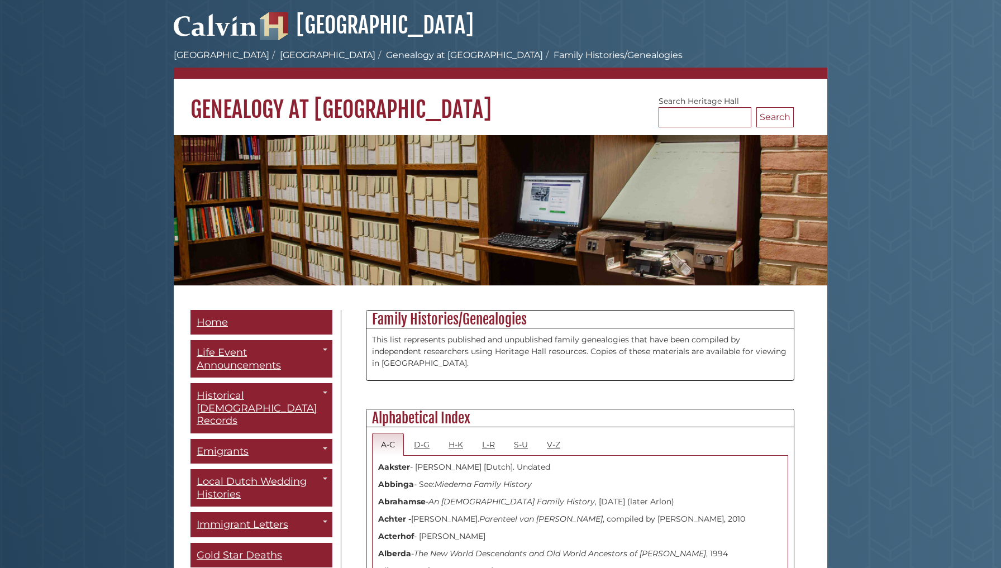 This screenshot has height=568, width=1001. I want to click on a: Calvin University, so click(216, 31).